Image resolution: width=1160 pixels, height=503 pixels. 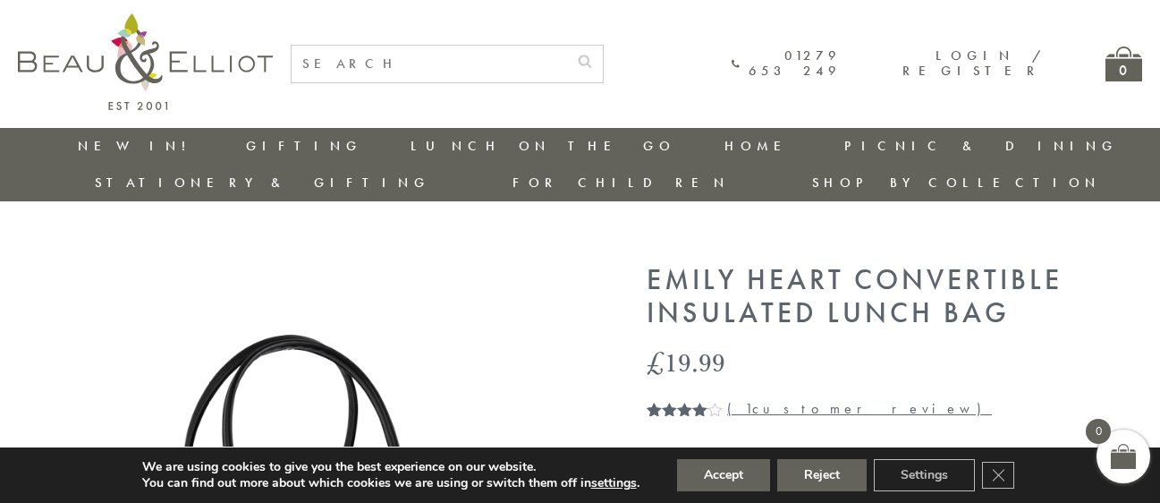 I want to click on a: Shop by collection, so click(x=956, y=182).